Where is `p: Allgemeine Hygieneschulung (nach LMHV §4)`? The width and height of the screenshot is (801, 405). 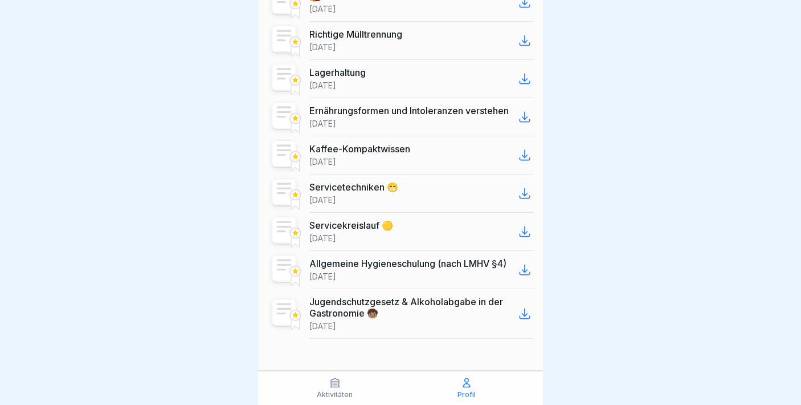 p: Allgemeine Hygieneschulung (nach LMHV §4) is located at coordinates (408, 263).